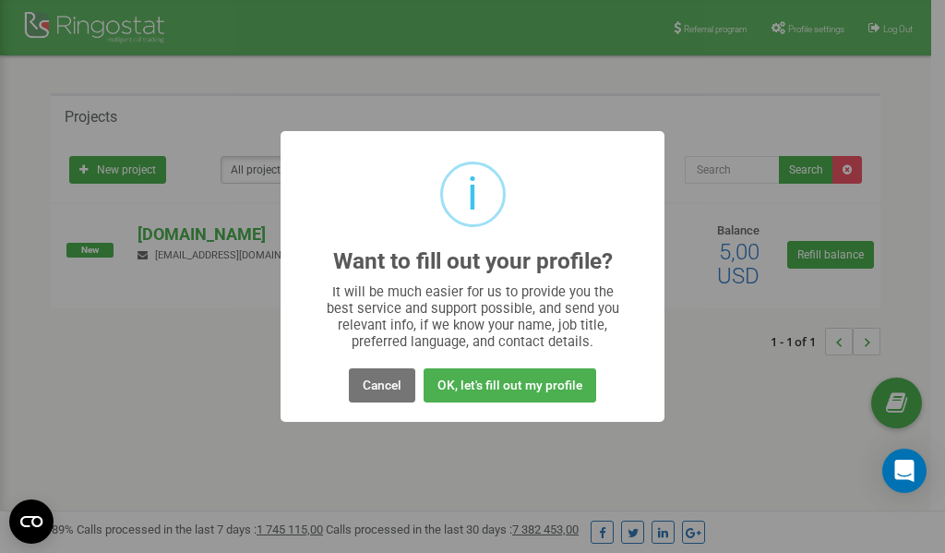  What do you see at coordinates (472, 316) in the screenshot?
I see `div: It will be much easier for us to provide you the best service and support possible, and send you ...` at bounding box center [472, 316].